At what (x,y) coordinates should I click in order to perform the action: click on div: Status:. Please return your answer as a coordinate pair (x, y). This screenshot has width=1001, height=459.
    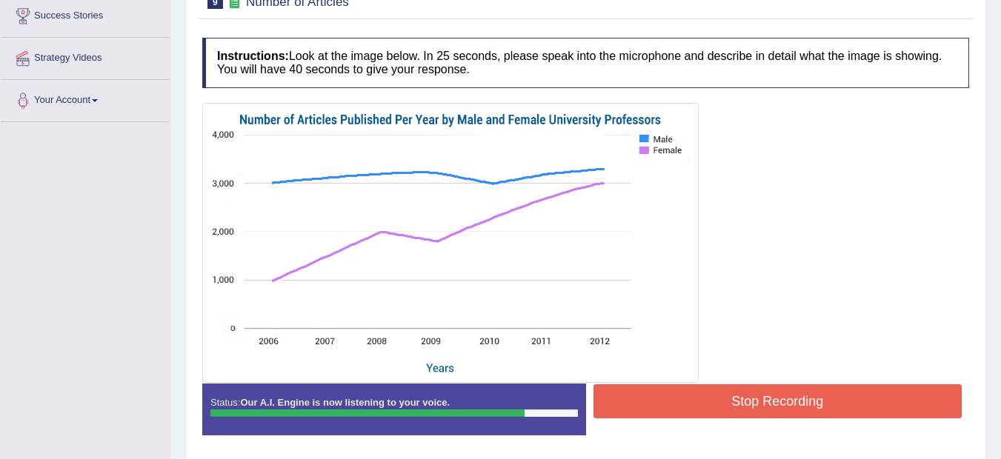
    Looking at the image, I should click on (394, 410).